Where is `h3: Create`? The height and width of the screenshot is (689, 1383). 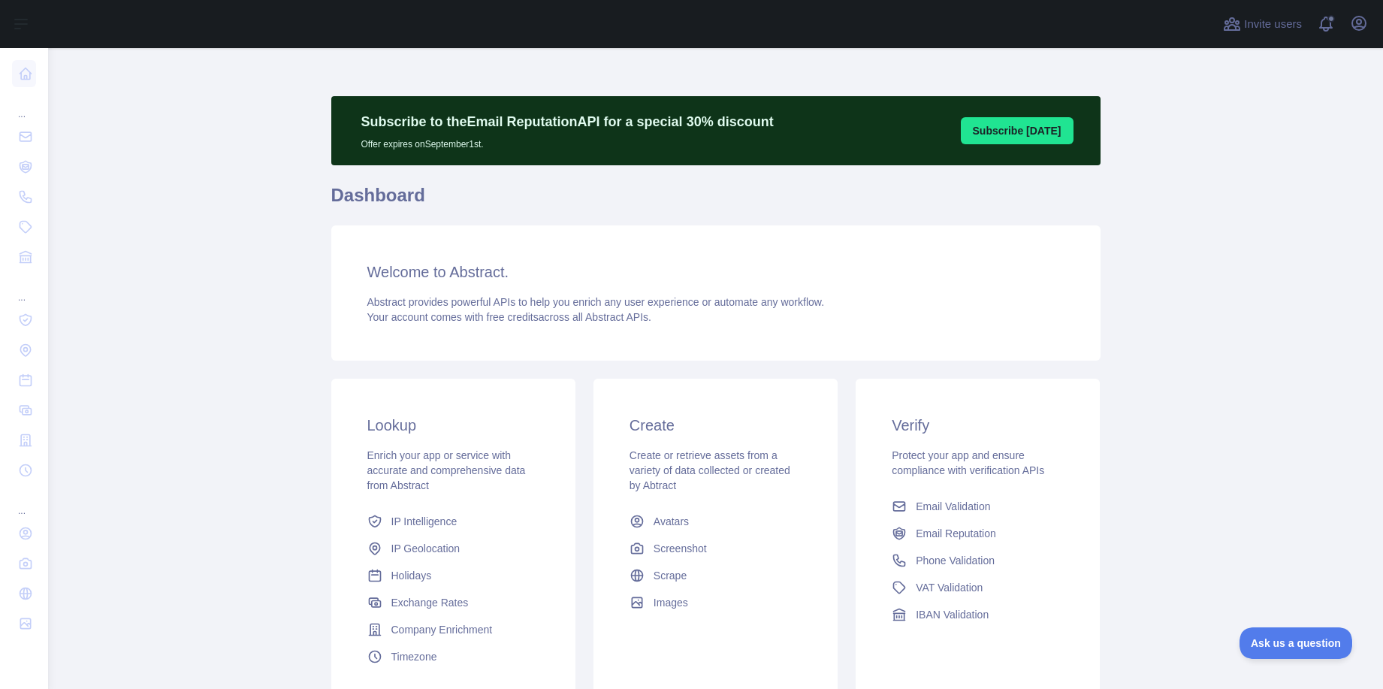 h3: Create is located at coordinates (715, 425).